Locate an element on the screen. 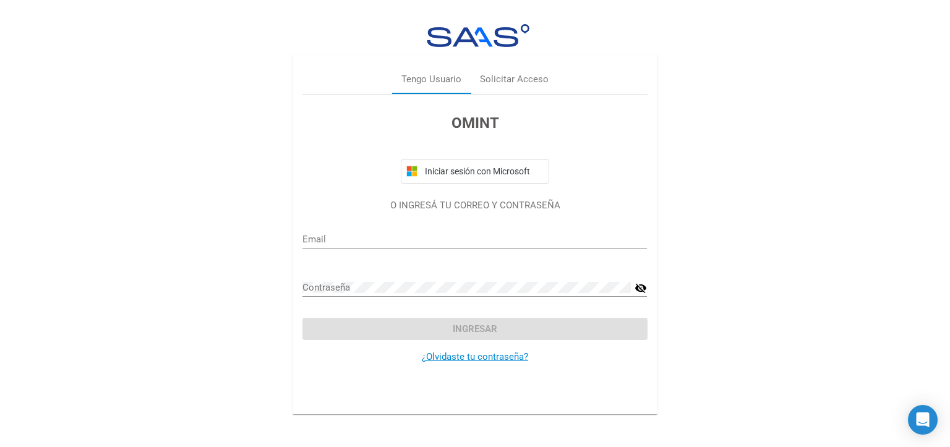 The width and height of the screenshot is (950, 447). span: Iniciar sesión con Microsoft is located at coordinates (483, 171).